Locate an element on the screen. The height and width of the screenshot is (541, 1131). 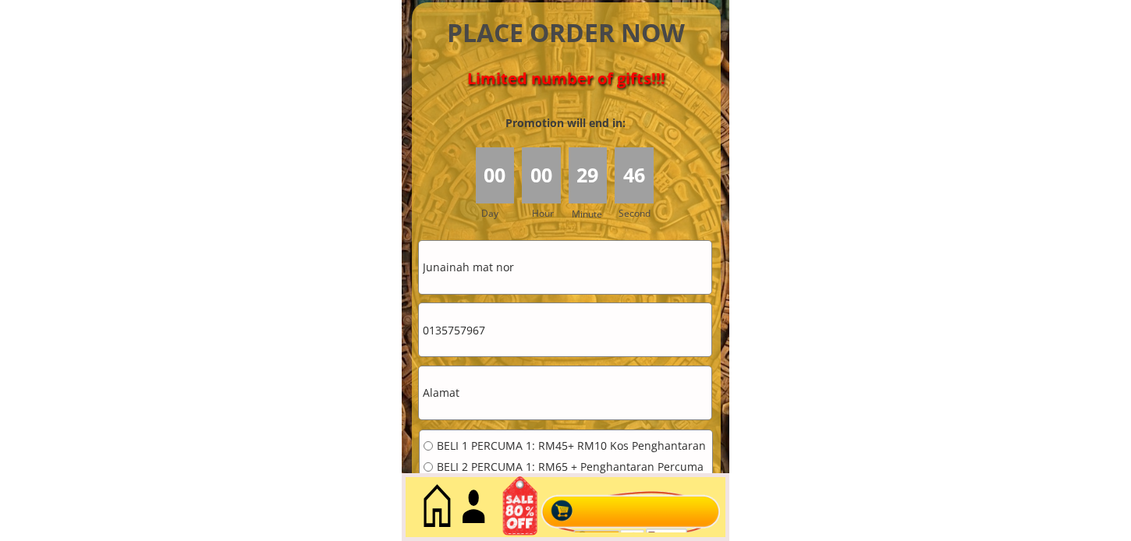
h3: Second is located at coordinates (637, 213).